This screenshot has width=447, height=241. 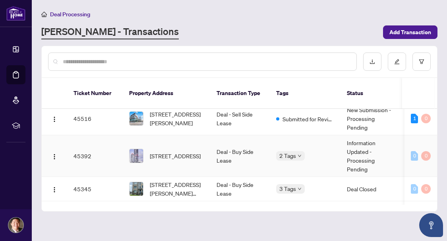 What do you see at coordinates (422, 62) in the screenshot?
I see `button: filter` at bounding box center [422, 62].